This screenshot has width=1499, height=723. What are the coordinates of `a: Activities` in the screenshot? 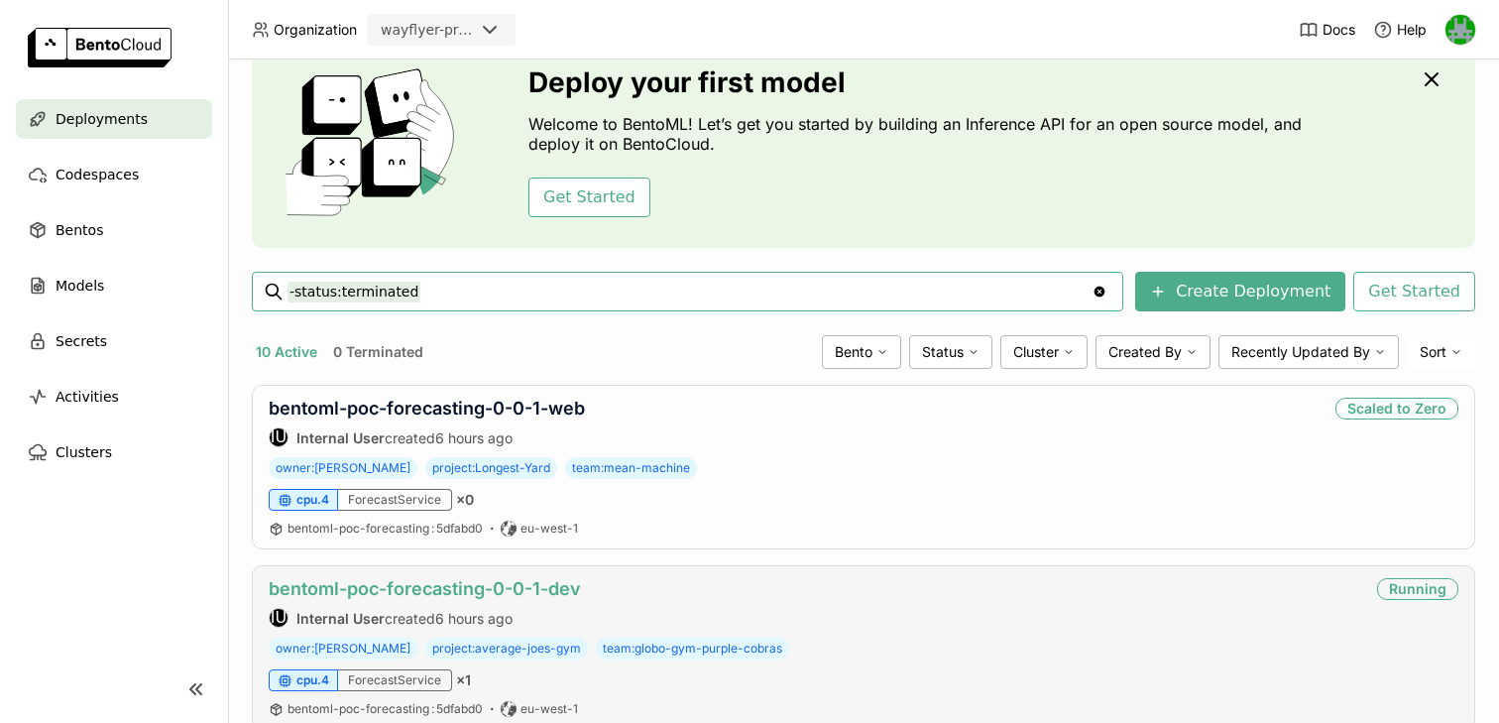 It's located at (114, 396).